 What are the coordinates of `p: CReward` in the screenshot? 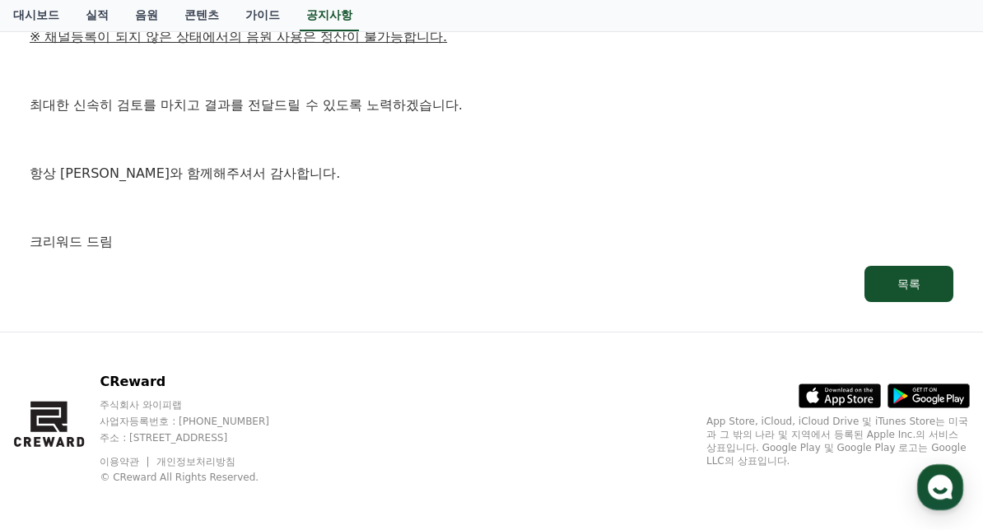 It's located at (200, 382).